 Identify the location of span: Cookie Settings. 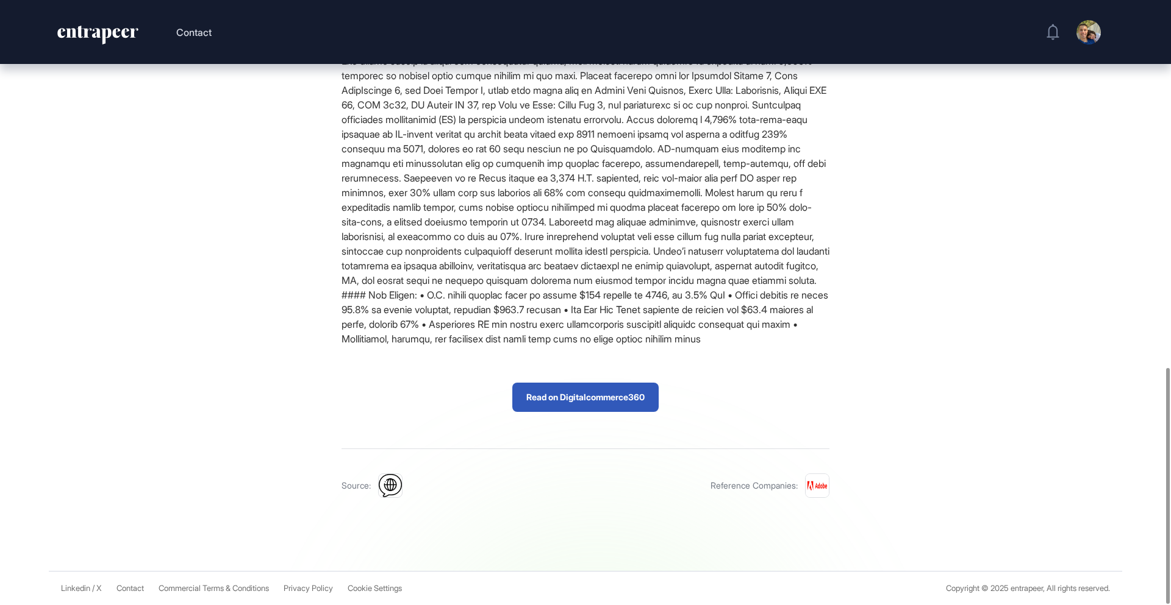
(374, 588).